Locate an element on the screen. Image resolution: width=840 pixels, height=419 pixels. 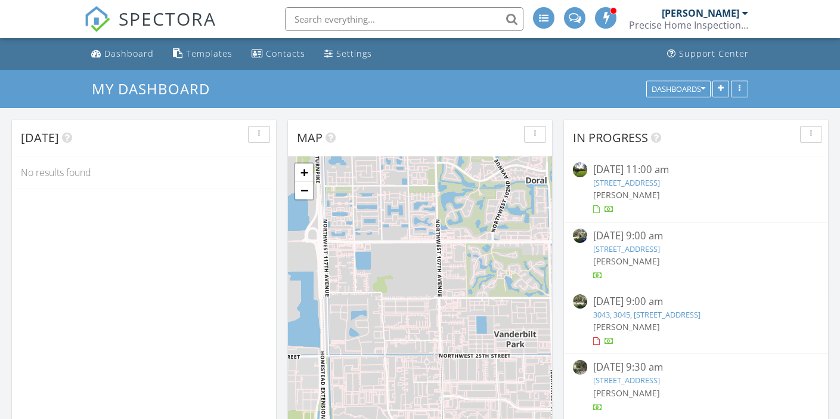
div: Templates is located at coordinates (209, 53).